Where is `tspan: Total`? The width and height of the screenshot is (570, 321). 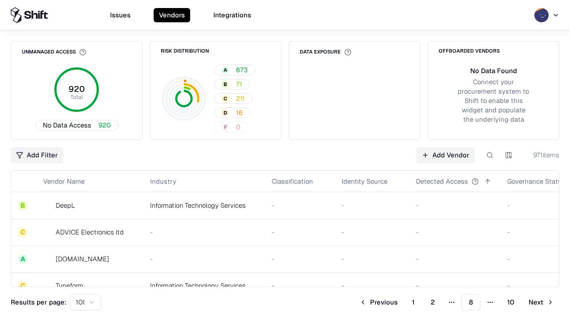
tspan: Total is located at coordinates (77, 97).